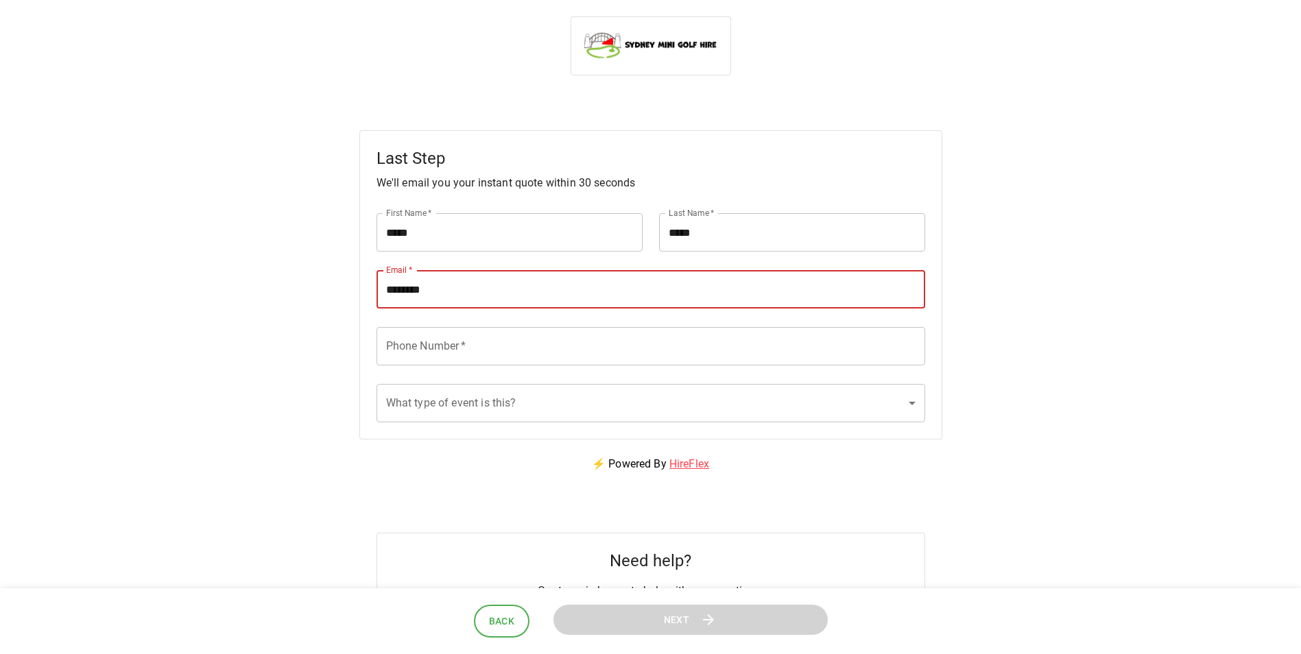 This screenshot has height=654, width=1301. I want to click on a: HireFlex, so click(689, 464).